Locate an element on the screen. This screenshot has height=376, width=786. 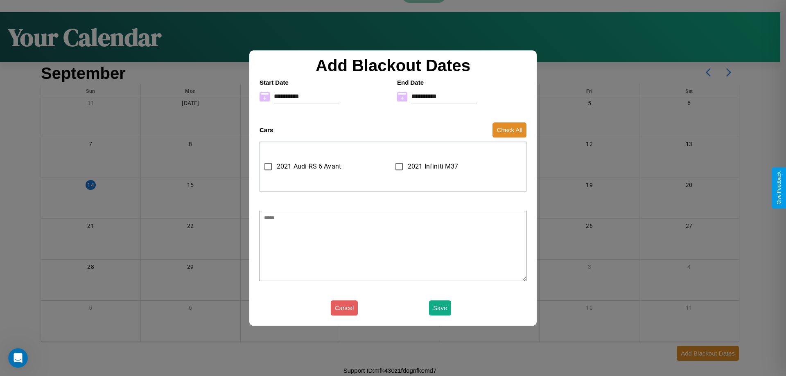
span: 2021 Infiniti M37 is located at coordinates (433, 167).